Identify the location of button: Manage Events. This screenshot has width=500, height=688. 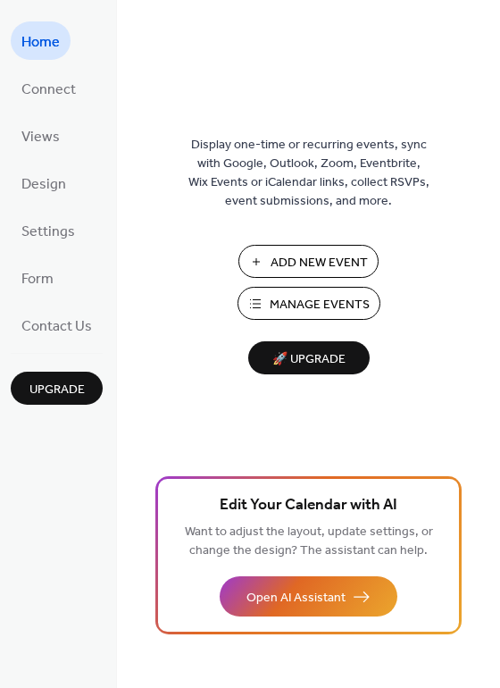
(309, 303).